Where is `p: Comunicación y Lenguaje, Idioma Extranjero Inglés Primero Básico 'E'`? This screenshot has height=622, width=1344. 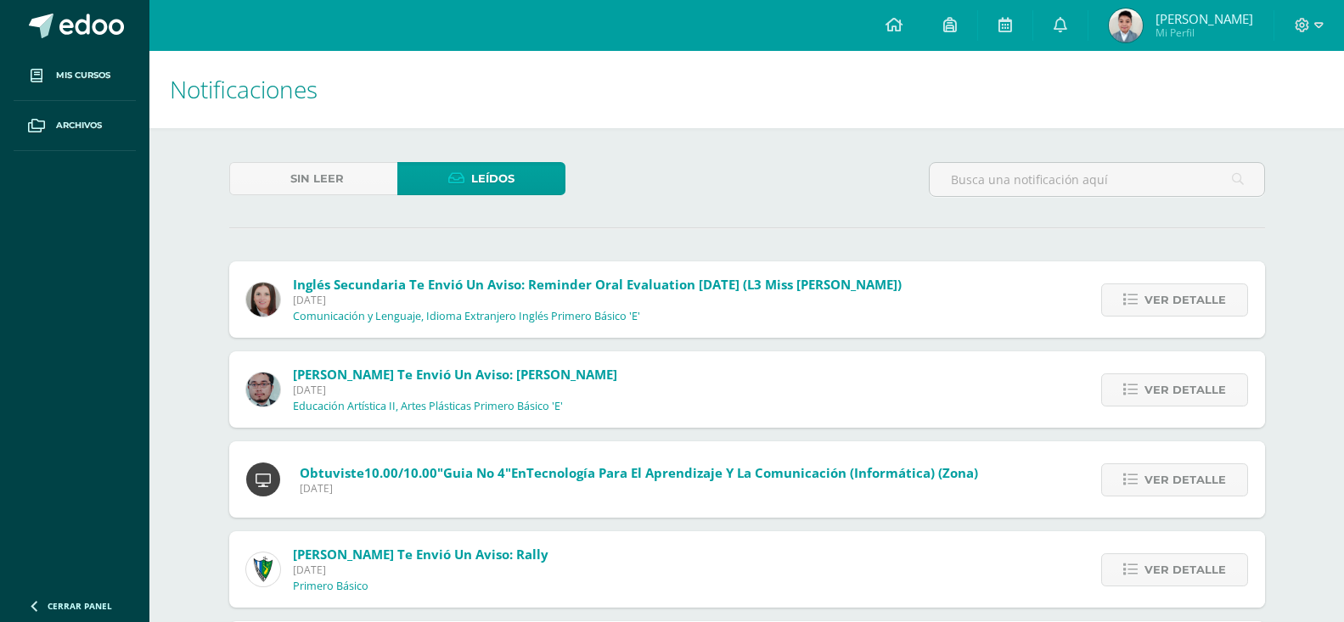 p: Comunicación y Lenguaje, Idioma Extranjero Inglés Primero Básico 'E' is located at coordinates (466, 317).